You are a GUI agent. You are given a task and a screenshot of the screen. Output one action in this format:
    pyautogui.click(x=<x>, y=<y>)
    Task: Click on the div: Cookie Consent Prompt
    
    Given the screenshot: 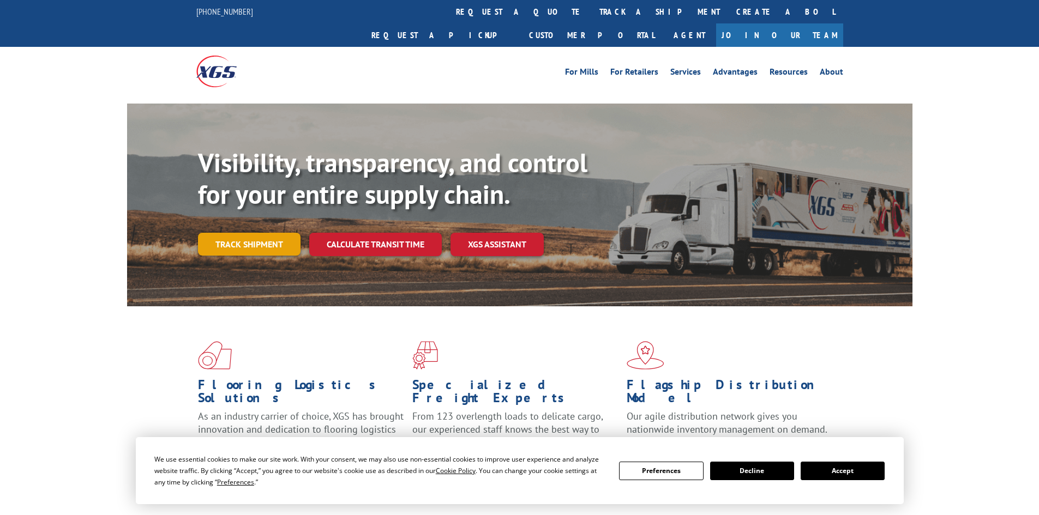 What is the action you would take?
    pyautogui.click(x=520, y=471)
    